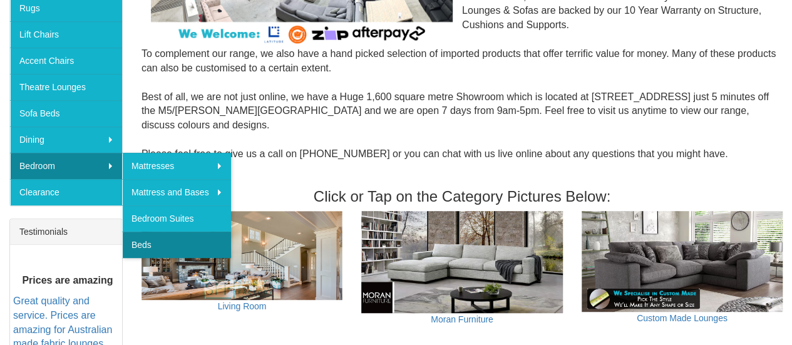 Image resolution: width=792 pixels, height=345 pixels. Describe the element at coordinates (66, 61) in the screenshot. I see `a: Accent Chairs` at that location.